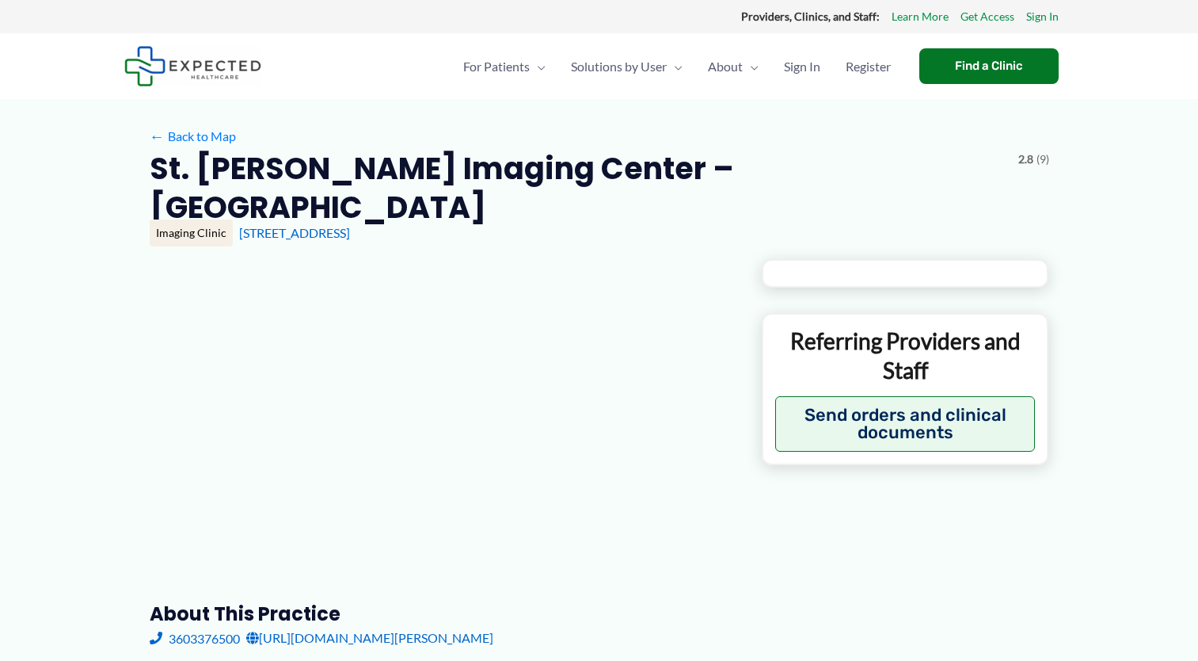  Describe the element at coordinates (989, 66) in the screenshot. I see `a: Find a Clinic` at that location.